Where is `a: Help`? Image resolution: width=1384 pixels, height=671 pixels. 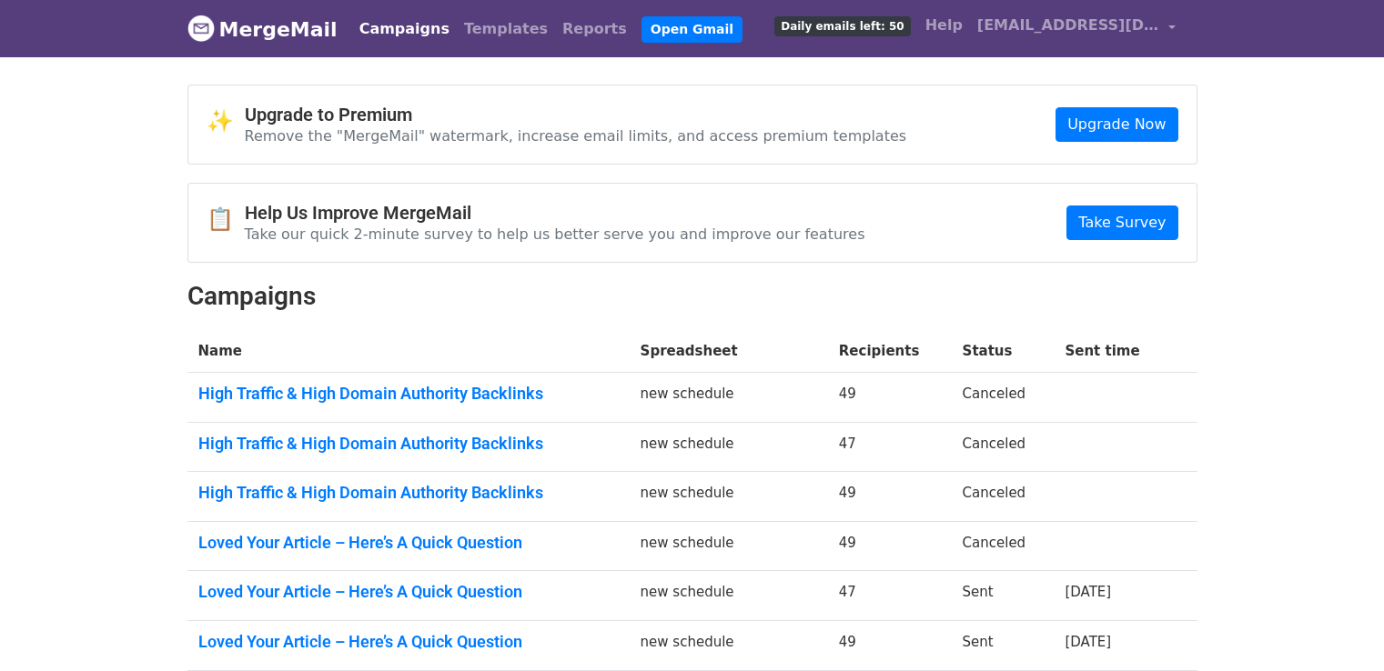 a: Help is located at coordinates (943, 25).